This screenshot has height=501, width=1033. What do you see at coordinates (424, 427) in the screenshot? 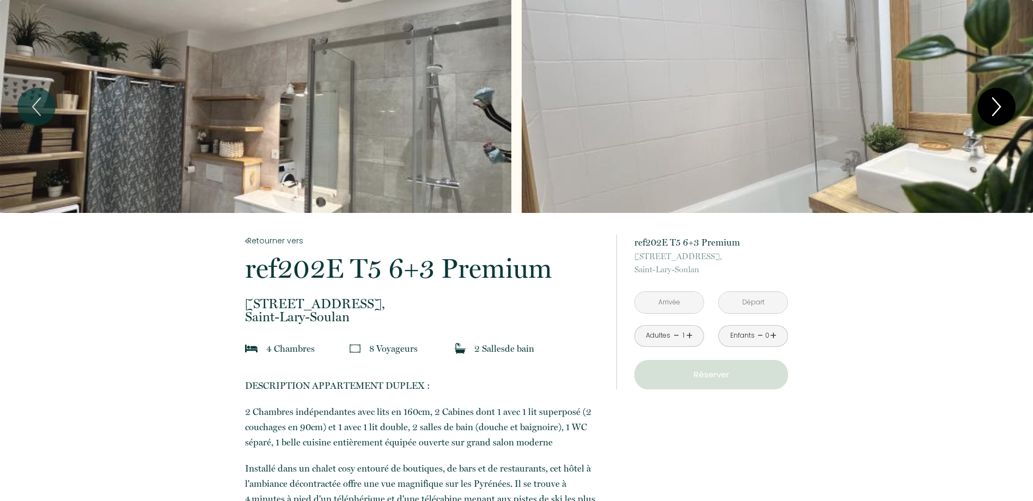
I see `p: 2 Chambres indépendantes avec lits en 160cm, 2 Cabines dont 1 avec 1 lit superposé (2 couchages e...` at bounding box center [424, 427].